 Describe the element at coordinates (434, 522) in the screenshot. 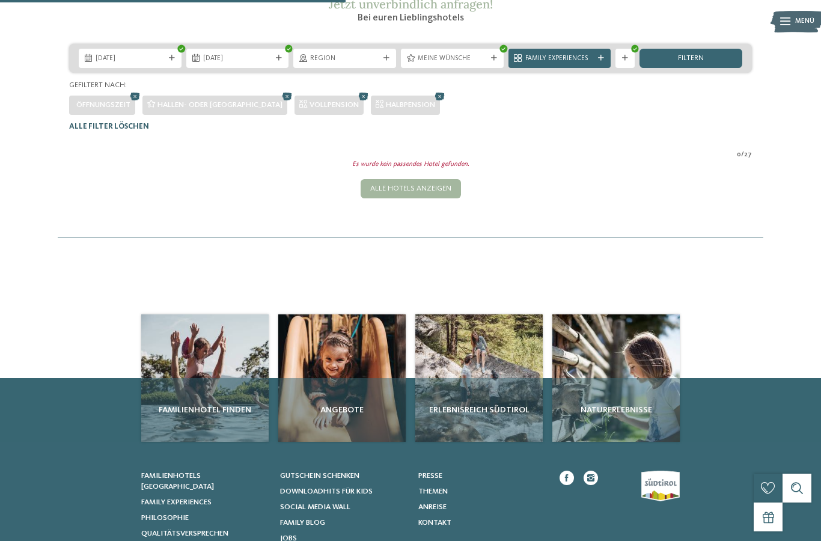

I see `span: Kontakt` at that location.